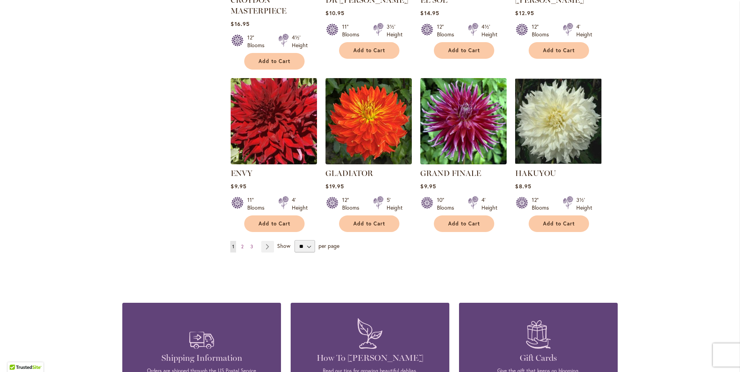 This screenshot has width=740, height=372. Describe the element at coordinates (523, 186) in the screenshot. I see `span: $8.95` at that location.